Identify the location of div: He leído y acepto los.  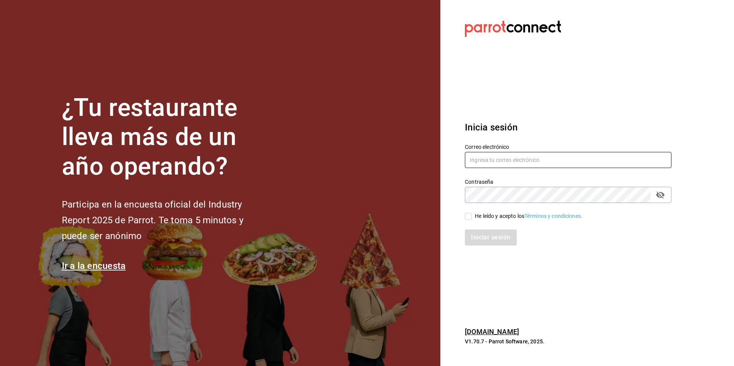
(529, 216).